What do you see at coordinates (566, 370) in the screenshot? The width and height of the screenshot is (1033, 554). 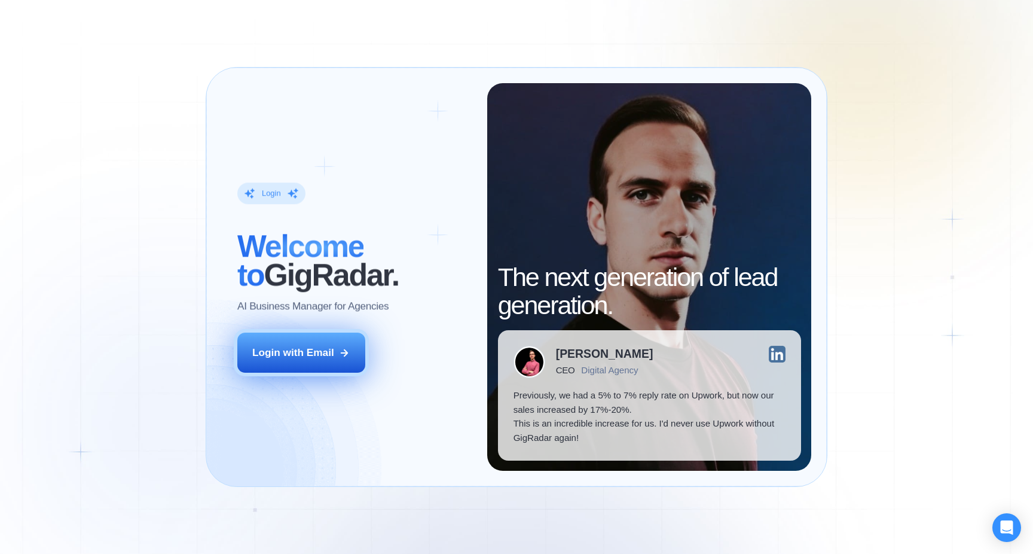 I see `div: CEO` at bounding box center [566, 370].